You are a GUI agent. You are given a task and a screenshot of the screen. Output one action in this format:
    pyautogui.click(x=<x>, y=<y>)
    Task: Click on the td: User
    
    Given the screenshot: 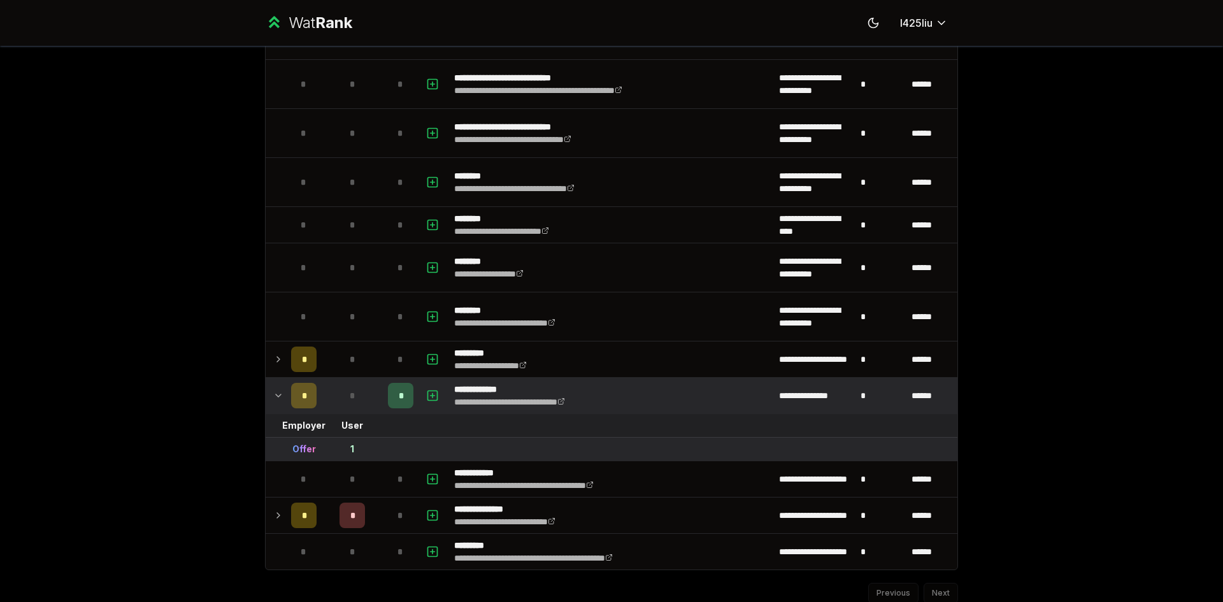 What is the action you would take?
    pyautogui.click(x=352, y=425)
    